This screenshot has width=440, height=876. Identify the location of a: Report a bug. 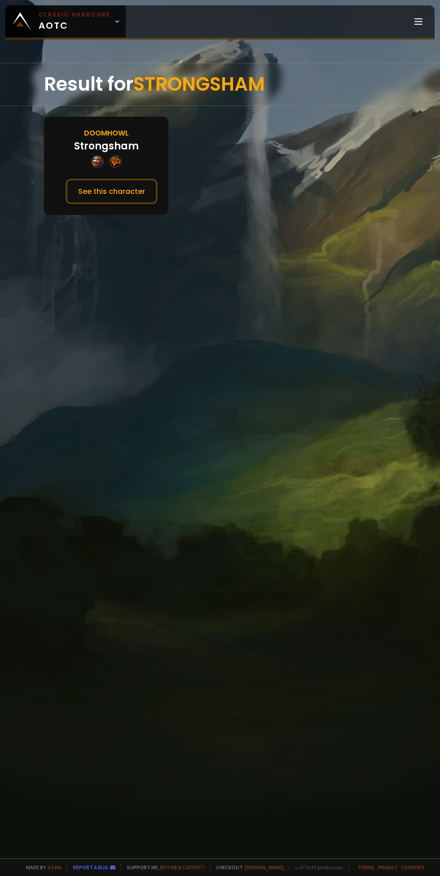
(91, 867).